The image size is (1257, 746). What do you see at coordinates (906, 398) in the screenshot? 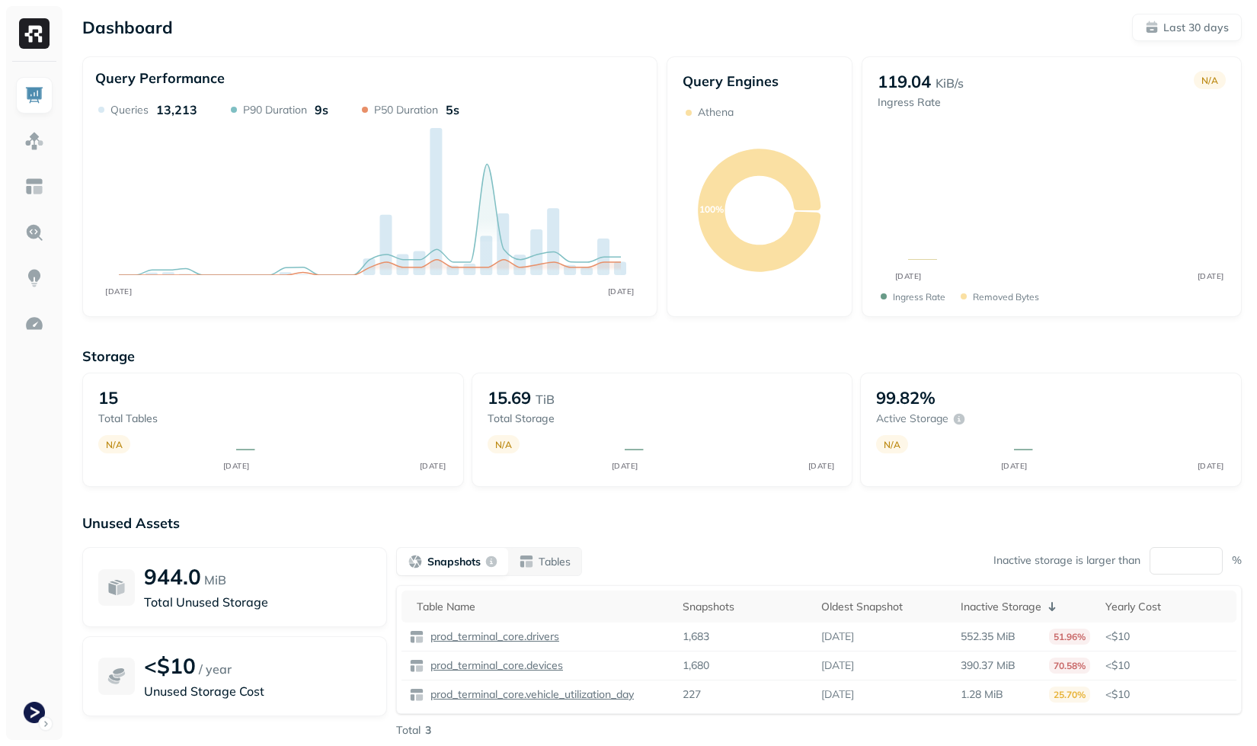
I see `p: 99.82%` at bounding box center [906, 398].